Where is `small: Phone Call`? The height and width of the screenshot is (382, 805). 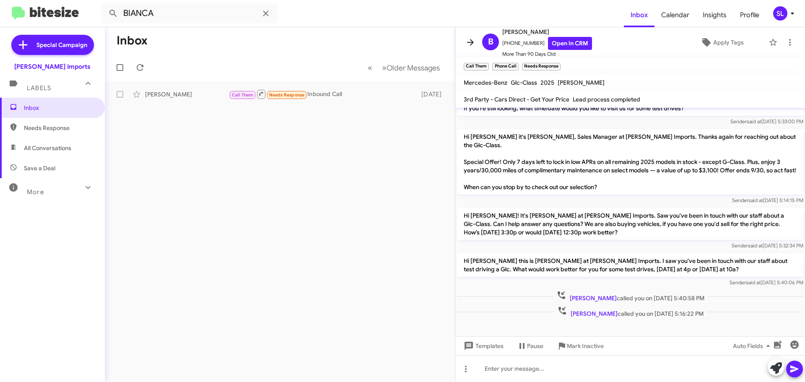 small: Phone Call is located at coordinates (505, 67).